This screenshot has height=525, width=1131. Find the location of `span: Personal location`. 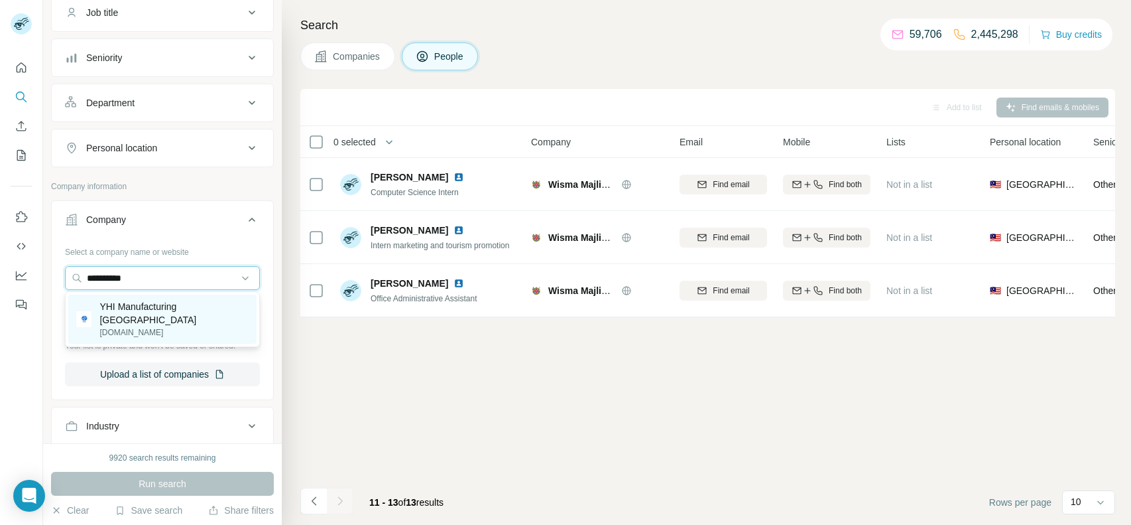

span: Personal location is located at coordinates (1025, 142).